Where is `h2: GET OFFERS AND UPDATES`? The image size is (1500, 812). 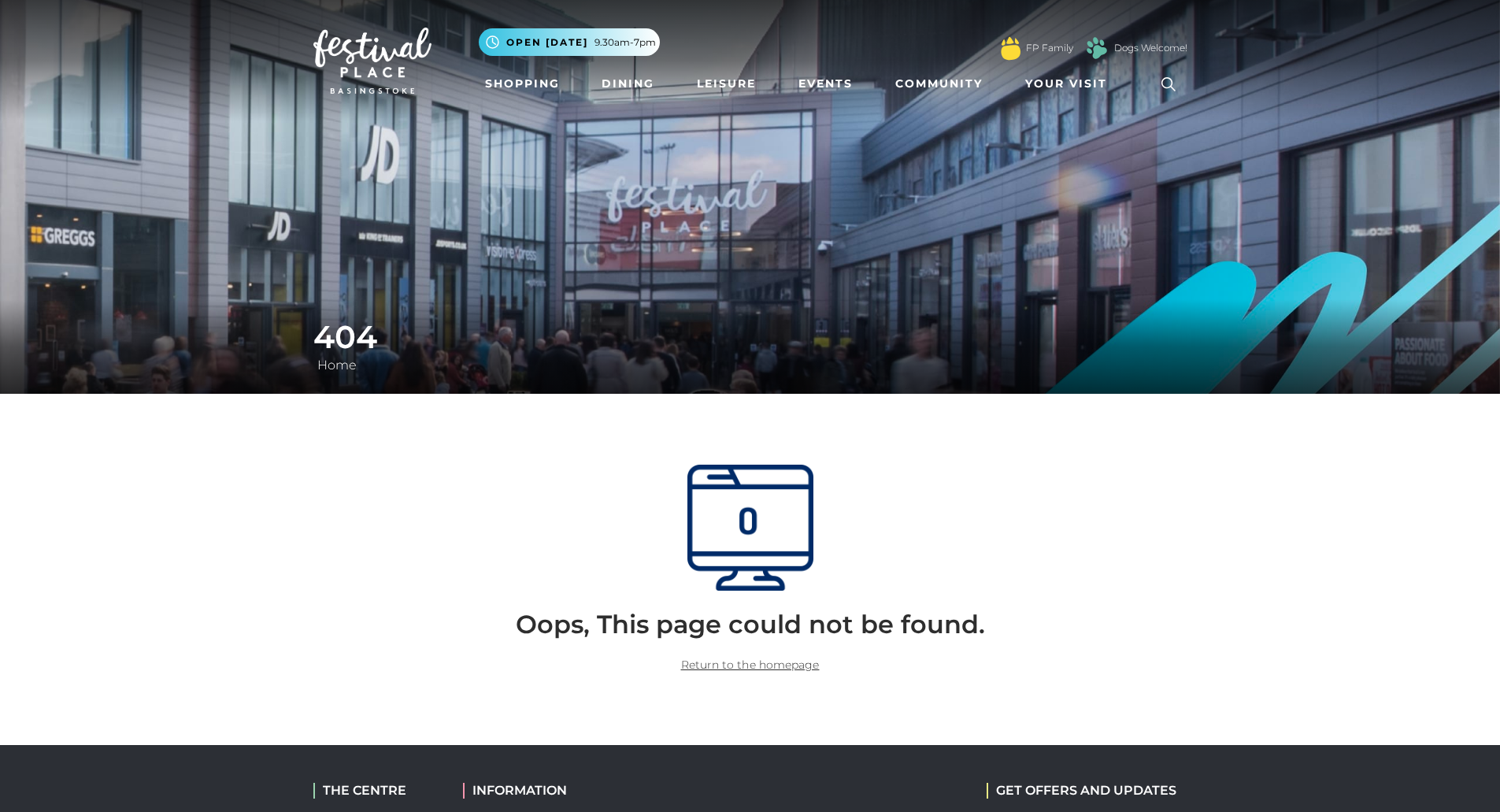
h2: GET OFFERS AND UPDATES is located at coordinates (1081, 790).